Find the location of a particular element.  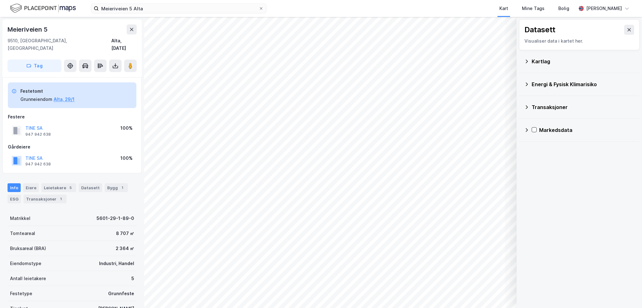

div: Markedsdata is located at coordinates (587, 130).